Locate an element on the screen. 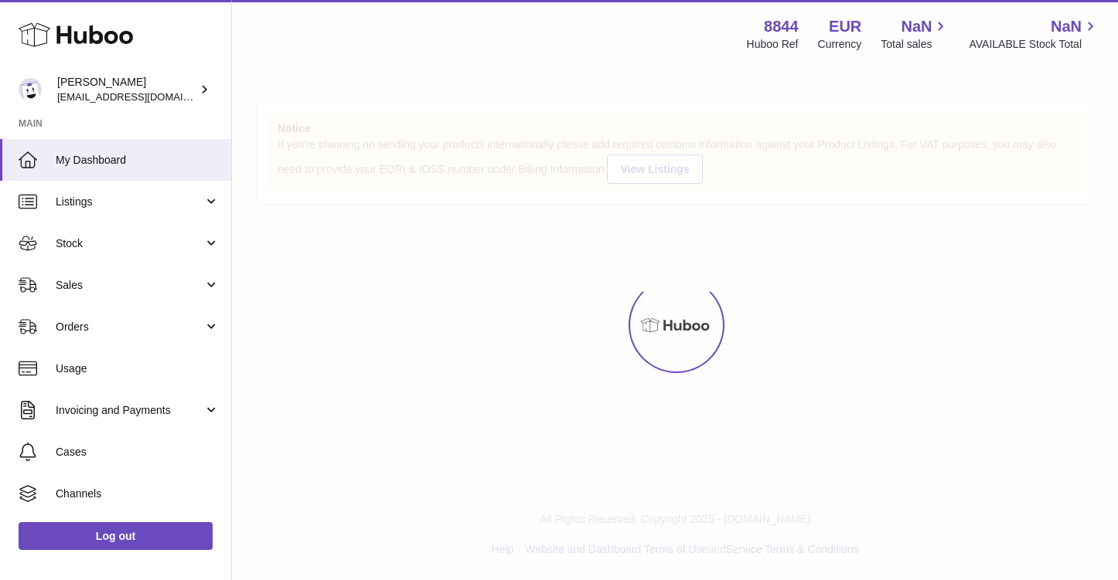  img: Ruytersb@gmail.com is located at coordinates (30, 90).